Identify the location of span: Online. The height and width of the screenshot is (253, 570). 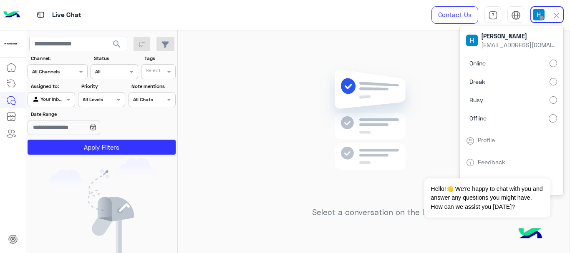
(477, 63).